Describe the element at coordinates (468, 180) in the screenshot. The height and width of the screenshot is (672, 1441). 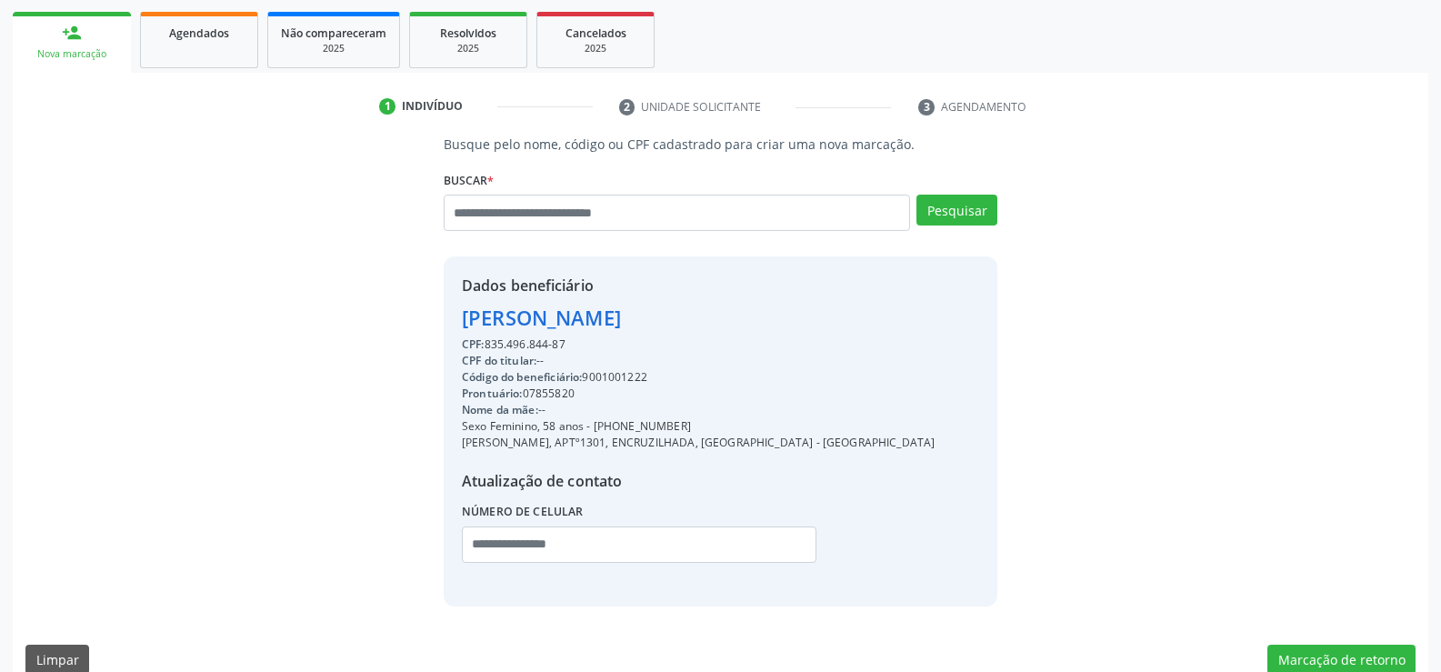
I see `label: Buscar` at that location.